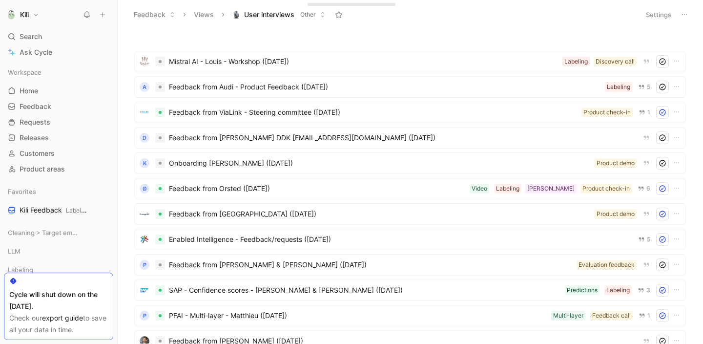  What do you see at coordinates (59, 324) in the screenshot?
I see `div: Check our to save all your data in time.` at bounding box center [59, 324].